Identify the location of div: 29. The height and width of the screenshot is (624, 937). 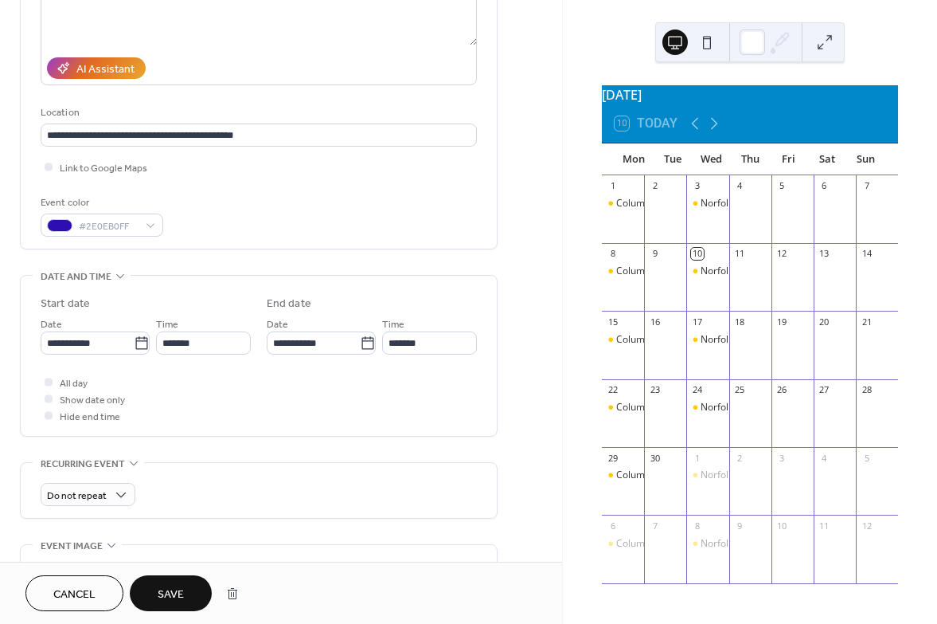
(612, 457).